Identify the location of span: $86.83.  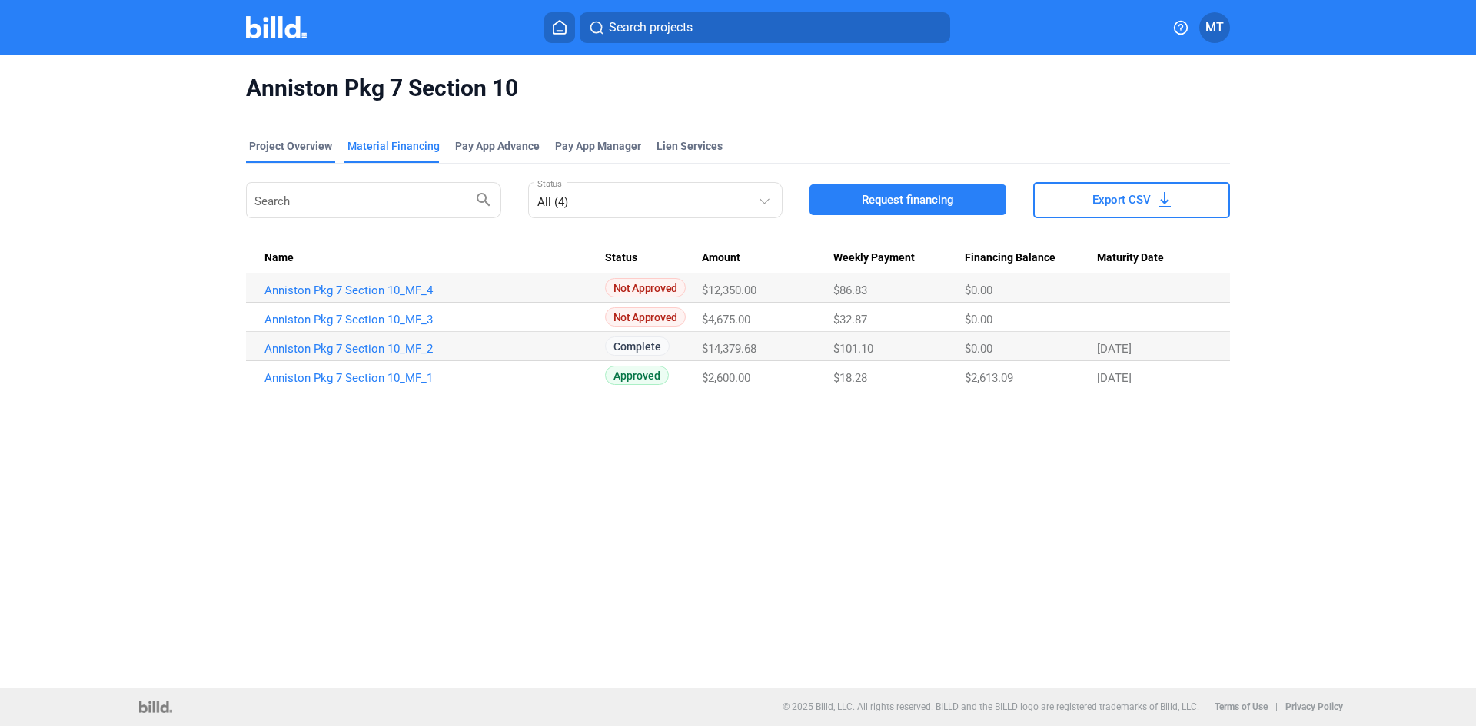
(850, 291).